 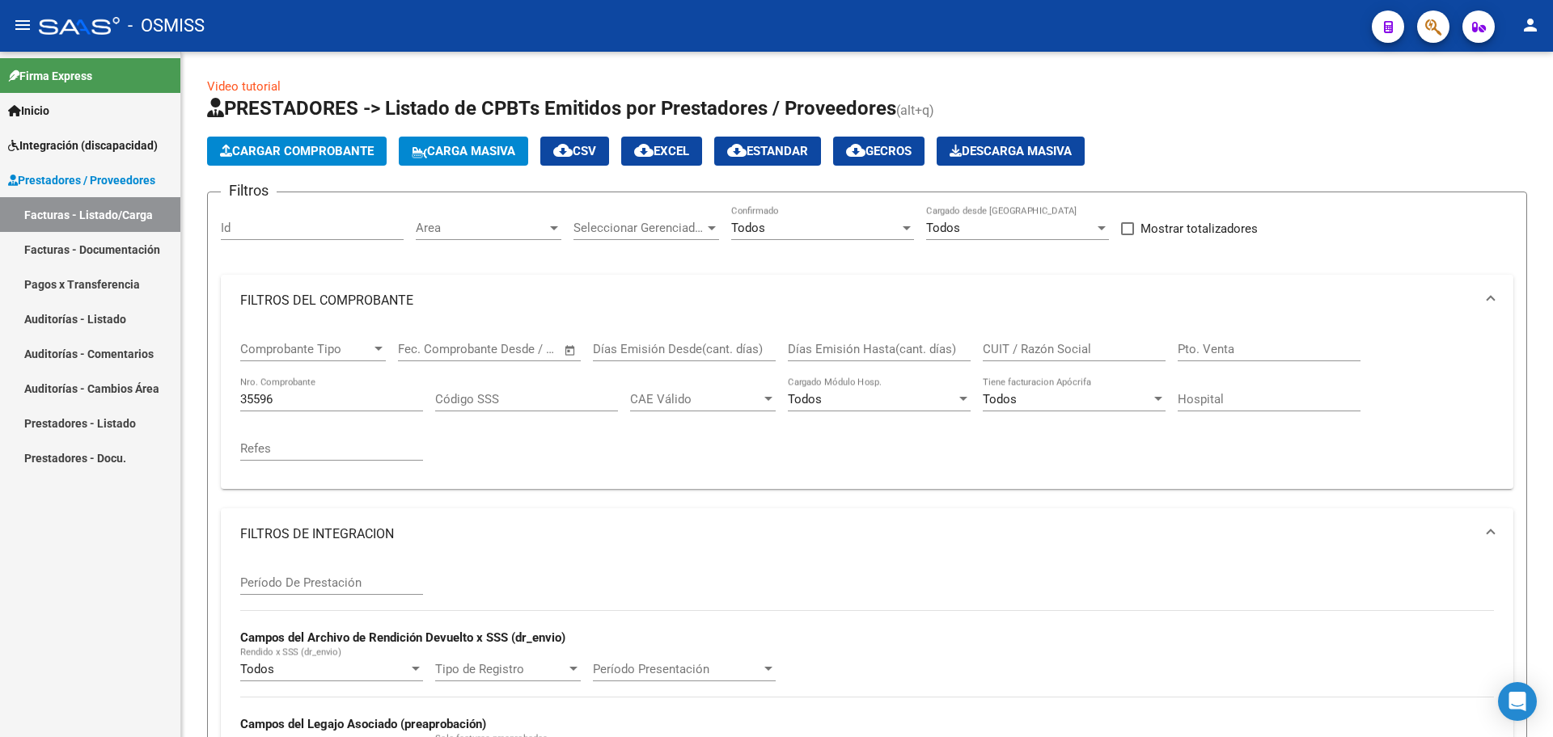 I want to click on span: Período Presentación, so click(x=677, y=670).